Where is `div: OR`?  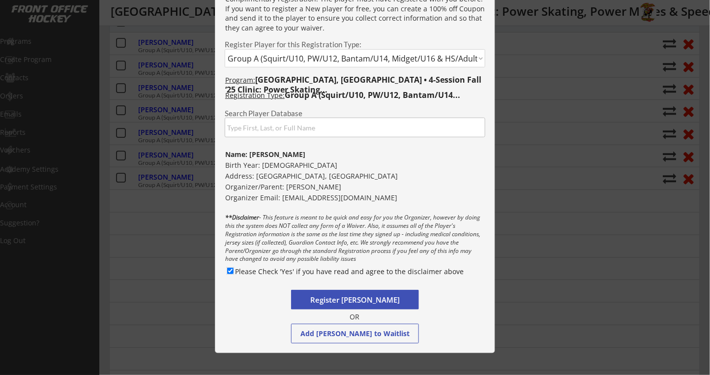 div: OR is located at coordinates (354, 317).